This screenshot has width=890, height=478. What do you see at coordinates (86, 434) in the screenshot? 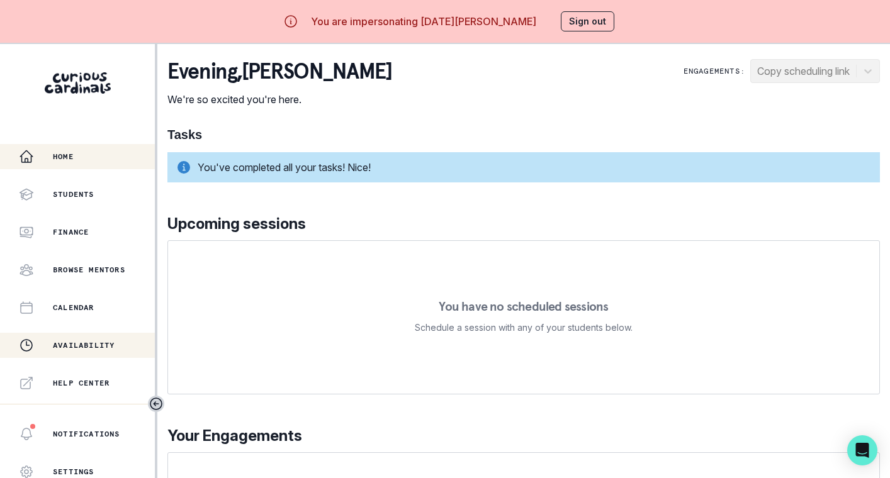
I see `p: Notifications` at bounding box center [86, 434].